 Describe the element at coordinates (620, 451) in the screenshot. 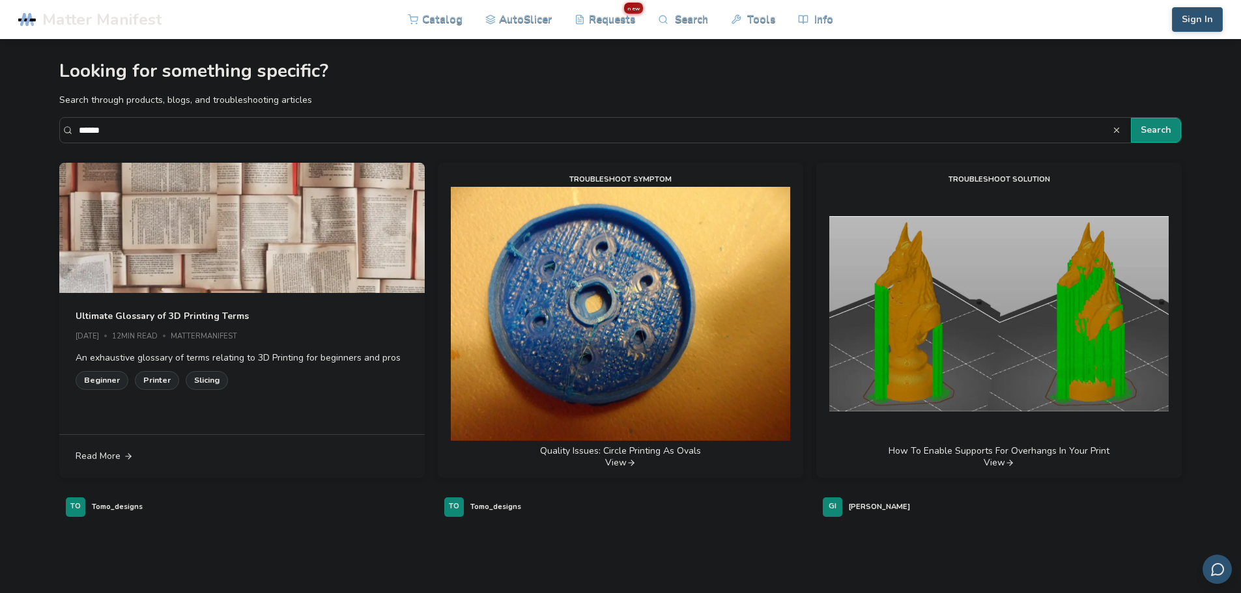

I see `p: quality issues: circle printing as ovals` at that location.